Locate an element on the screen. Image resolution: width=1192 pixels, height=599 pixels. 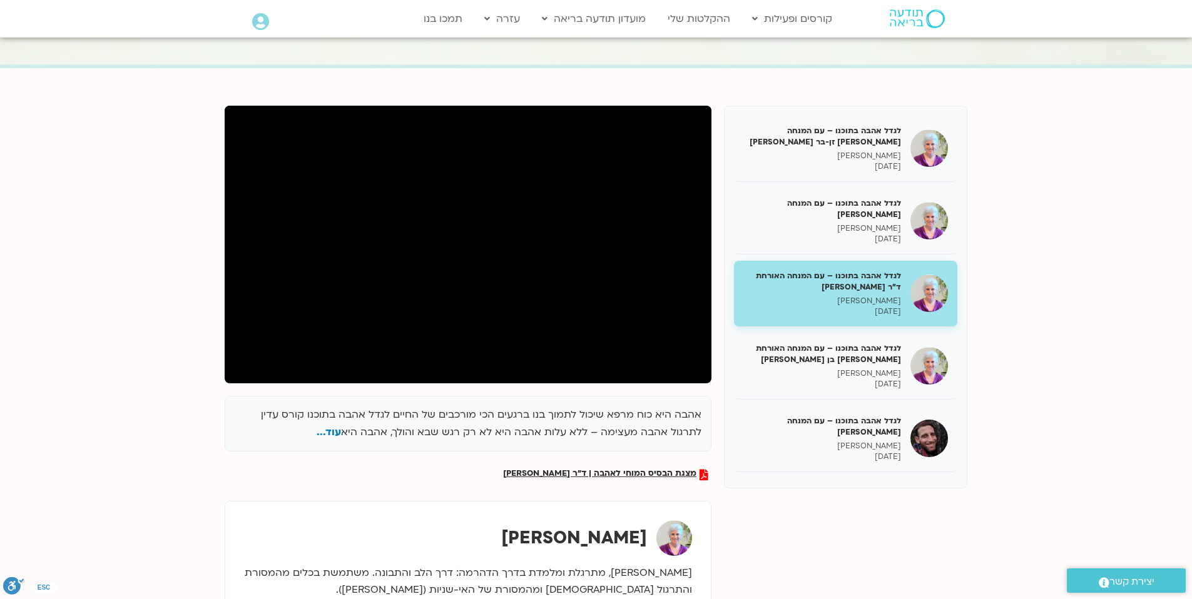
span: יצירת קשר is located at coordinates (1132, 582).